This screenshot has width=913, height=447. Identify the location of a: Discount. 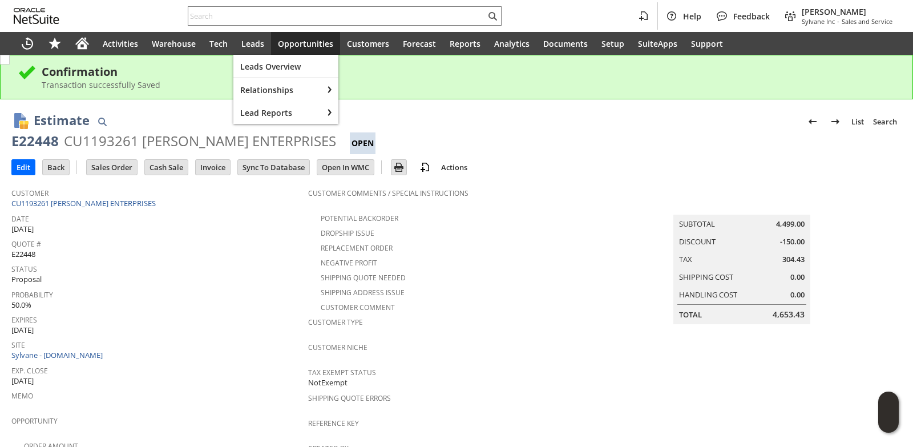
(697, 241).